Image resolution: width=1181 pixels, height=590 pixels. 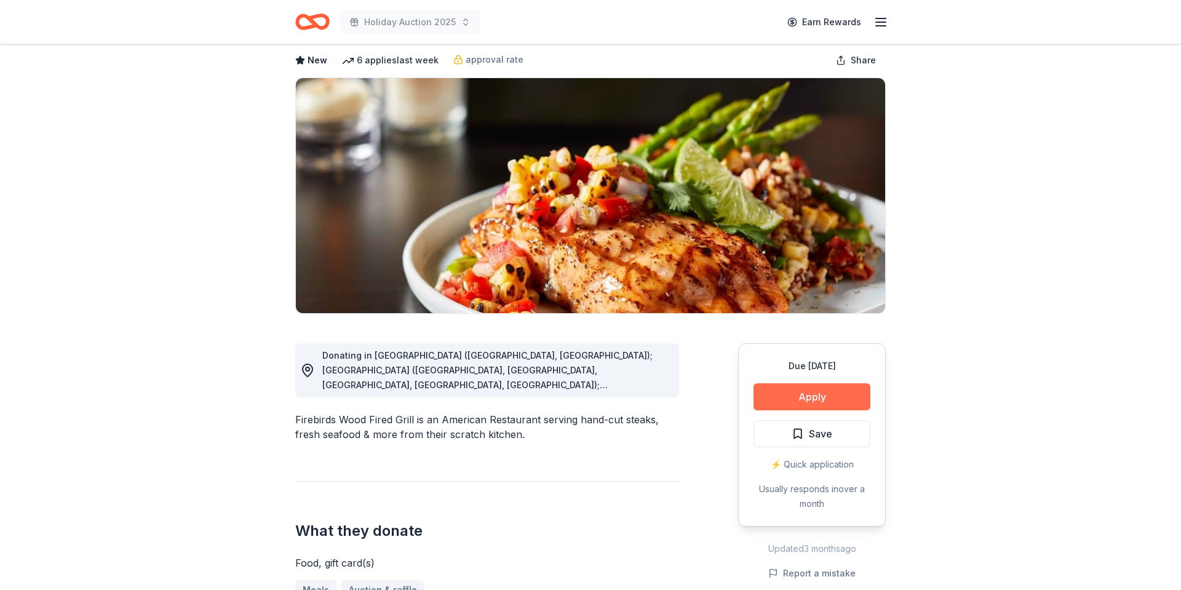 What do you see at coordinates (820, 434) in the screenshot?
I see `span: Save` at bounding box center [820, 434].